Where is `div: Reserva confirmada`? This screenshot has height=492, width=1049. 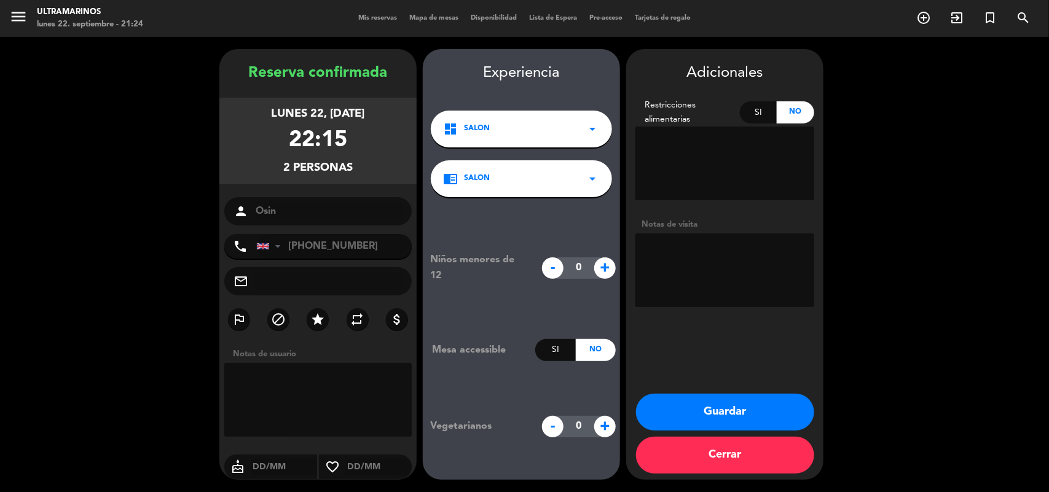 div: Reserva confirmada is located at coordinates (318, 73).